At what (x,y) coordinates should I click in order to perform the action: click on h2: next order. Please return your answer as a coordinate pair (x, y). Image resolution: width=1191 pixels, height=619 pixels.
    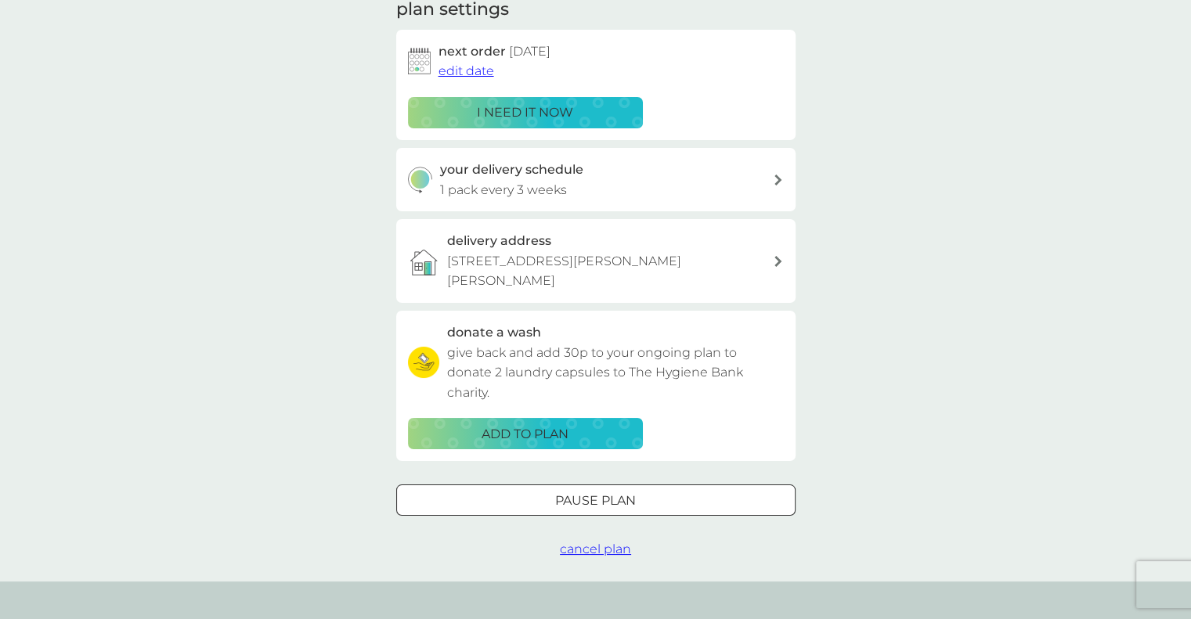
    Looking at the image, I should click on (494, 52).